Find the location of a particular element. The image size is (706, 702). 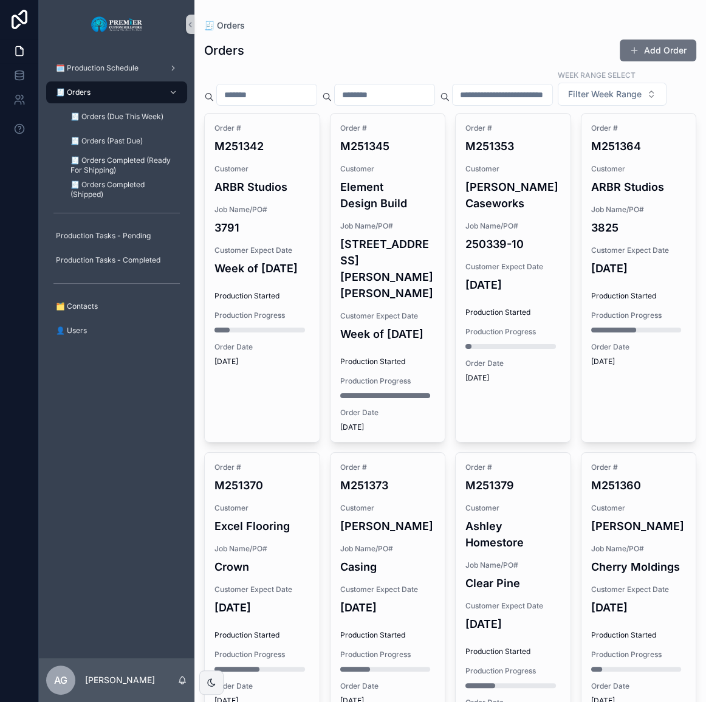

h4: M251373 is located at coordinates (388, 485).